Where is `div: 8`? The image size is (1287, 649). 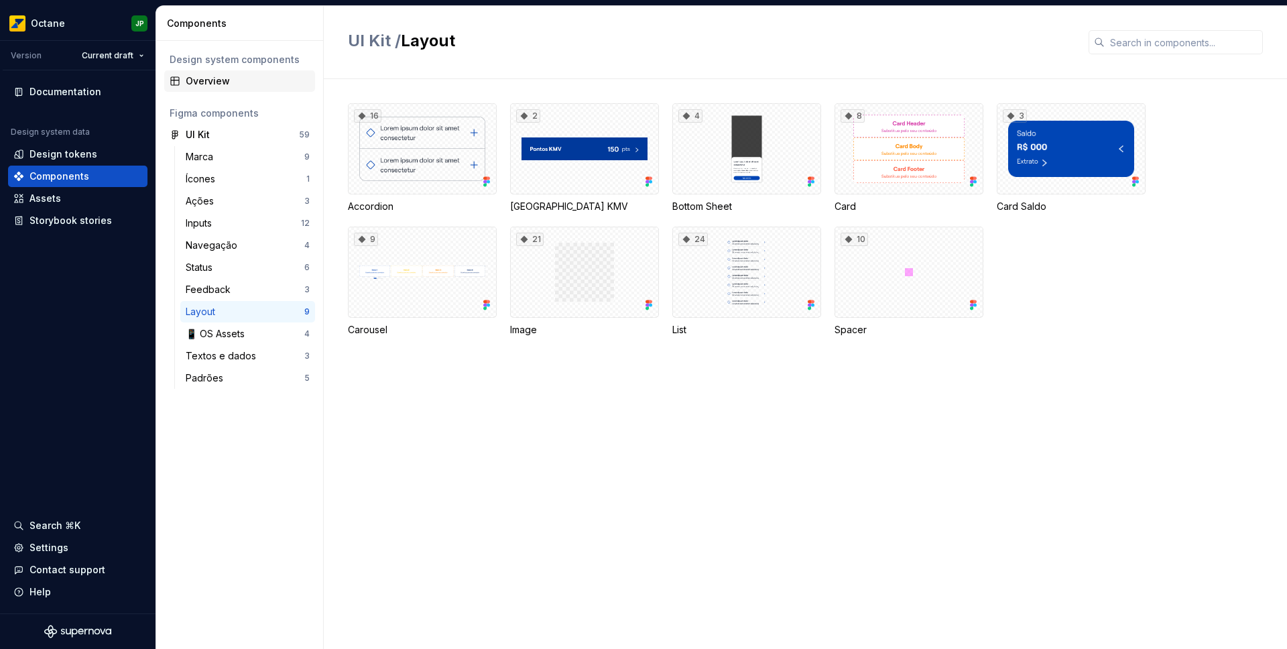 div: 8 is located at coordinates (853, 116).